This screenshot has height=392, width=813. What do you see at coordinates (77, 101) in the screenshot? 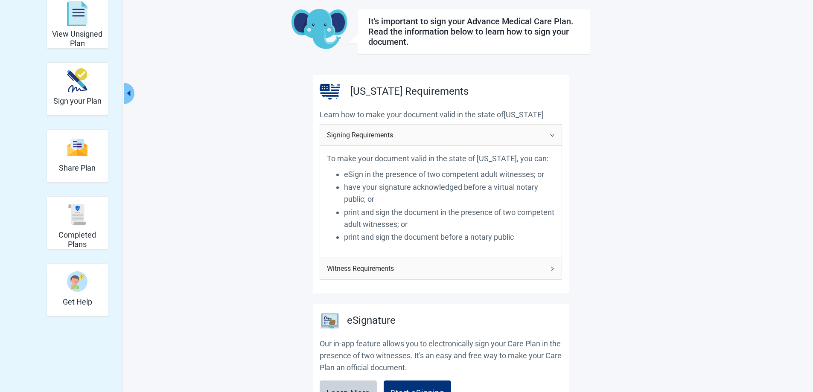
I see `h2: Sign your Plan` at bounding box center [77, 101].